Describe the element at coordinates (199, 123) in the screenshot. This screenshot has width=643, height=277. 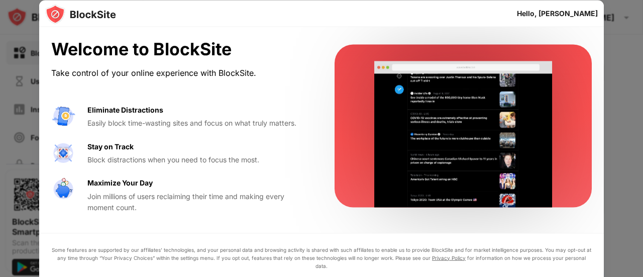
I see `div: Easily block time-wasting sites and focus on what truly matters.` at that location.